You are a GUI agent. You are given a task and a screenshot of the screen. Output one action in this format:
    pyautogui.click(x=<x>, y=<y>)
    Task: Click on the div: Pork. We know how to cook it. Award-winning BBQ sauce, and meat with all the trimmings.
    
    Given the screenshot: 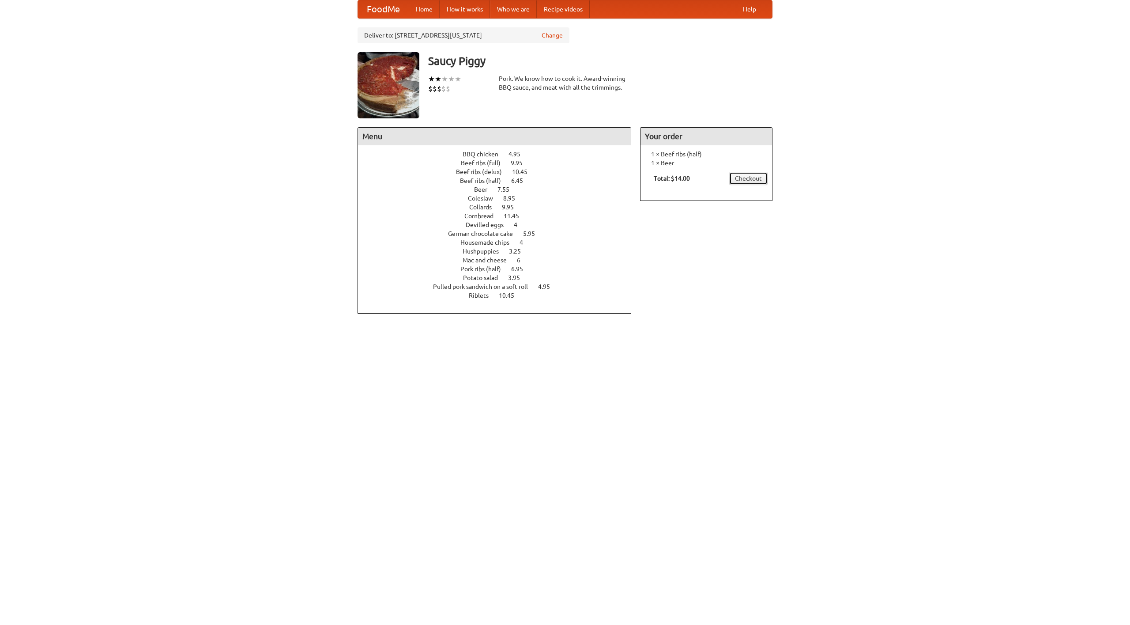 What is the action you would take?
    pyautogui.click(x=565, y=83)
    